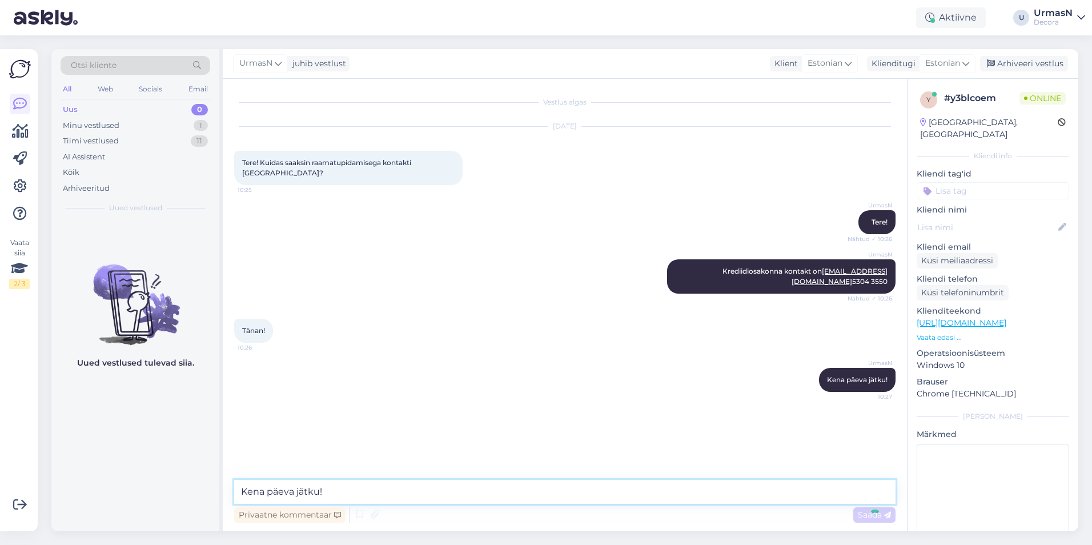 The width and height of the screenshot is (1092, 545). What do you see at coordinates (135, 295) in the screenshot?
I see `img: No chats` at bounding box center [135, 295].